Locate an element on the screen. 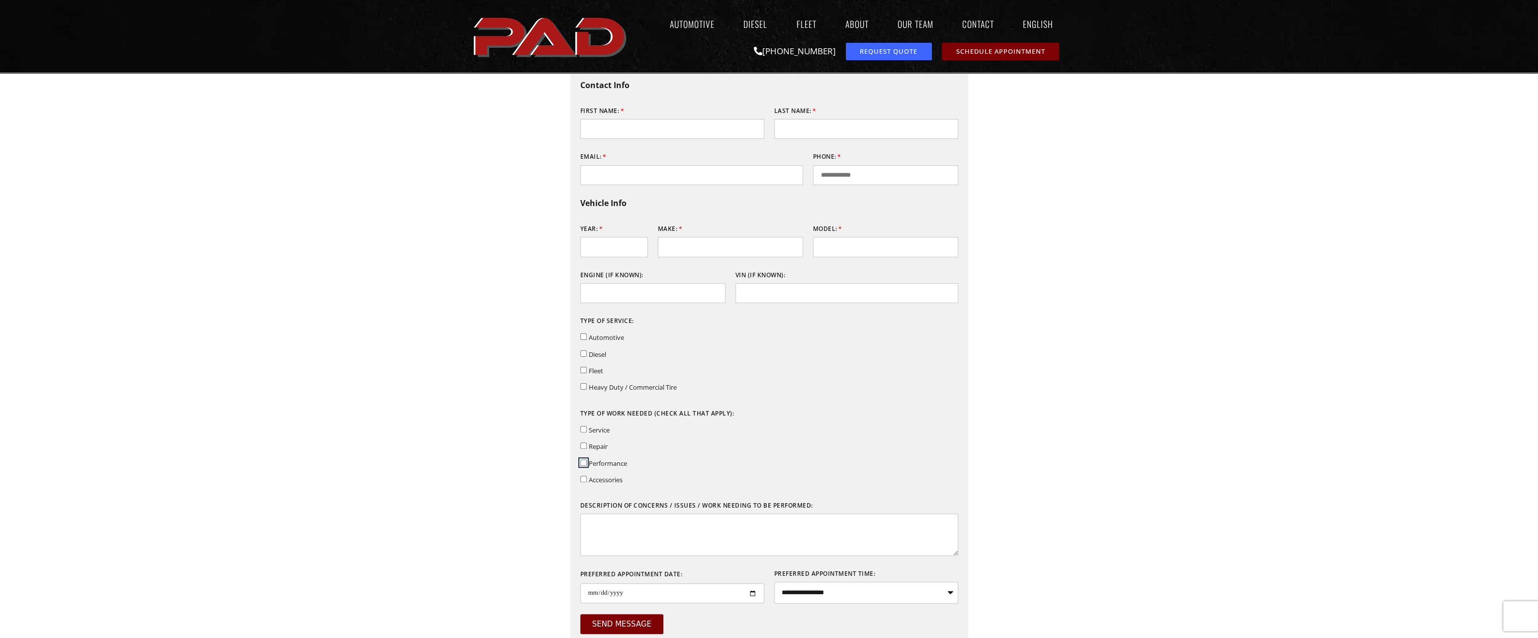  a: Automotive is located at coordinates (692, 24).